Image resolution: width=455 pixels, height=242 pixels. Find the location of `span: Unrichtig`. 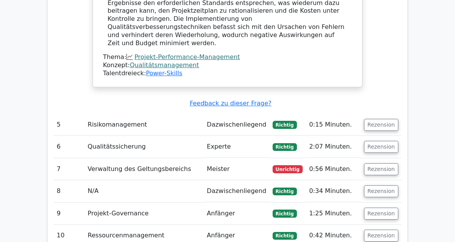

span: Unrichtig is located at coordinates (288, 169).